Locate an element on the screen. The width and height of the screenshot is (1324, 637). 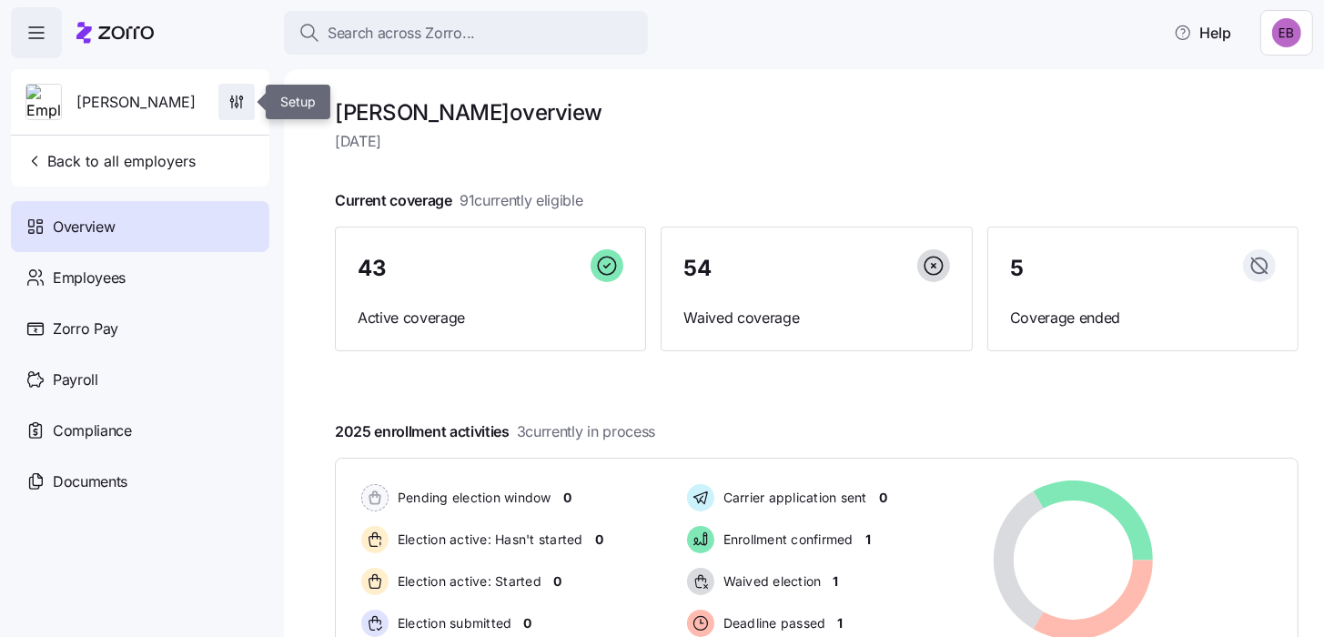
span: Current coverage is located at coordinates (459, 200).